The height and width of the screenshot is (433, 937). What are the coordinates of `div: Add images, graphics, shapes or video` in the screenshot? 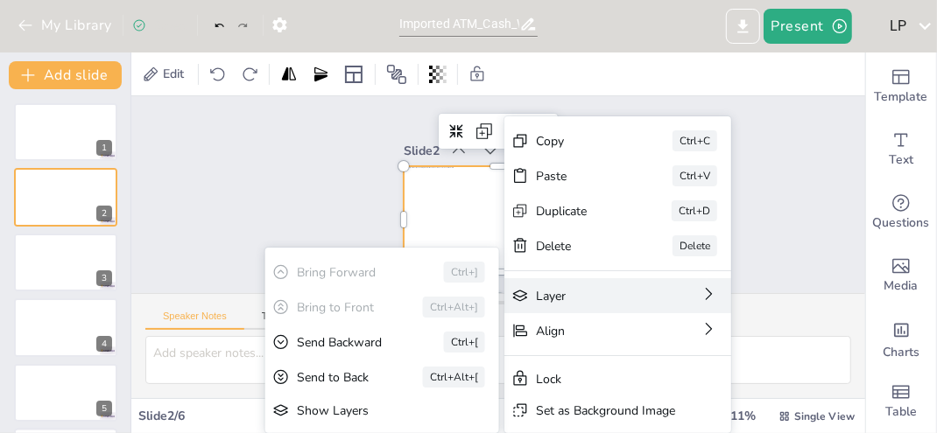 It's located at (901, 276).